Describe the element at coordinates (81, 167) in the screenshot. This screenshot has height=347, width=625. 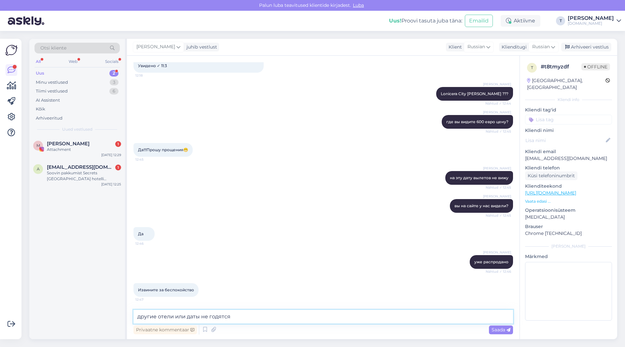
I see `span: alar@ng.edu.ee` at that location.